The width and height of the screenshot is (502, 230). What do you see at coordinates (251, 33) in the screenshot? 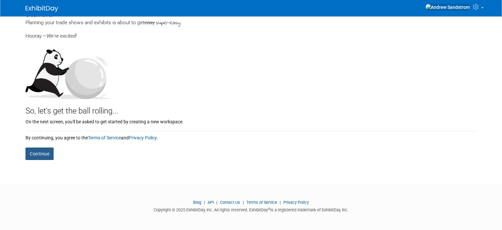
I see `div: Hooray —` at bounding box center [251, 33].